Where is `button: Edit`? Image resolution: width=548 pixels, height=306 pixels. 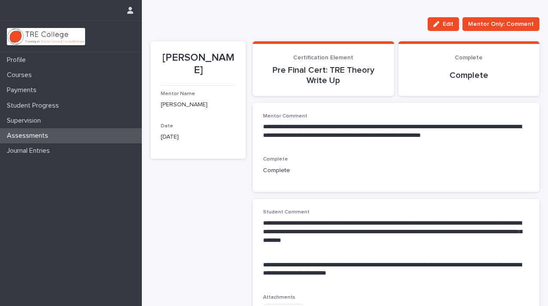
button: Edit is located at coordinates (443, 24).